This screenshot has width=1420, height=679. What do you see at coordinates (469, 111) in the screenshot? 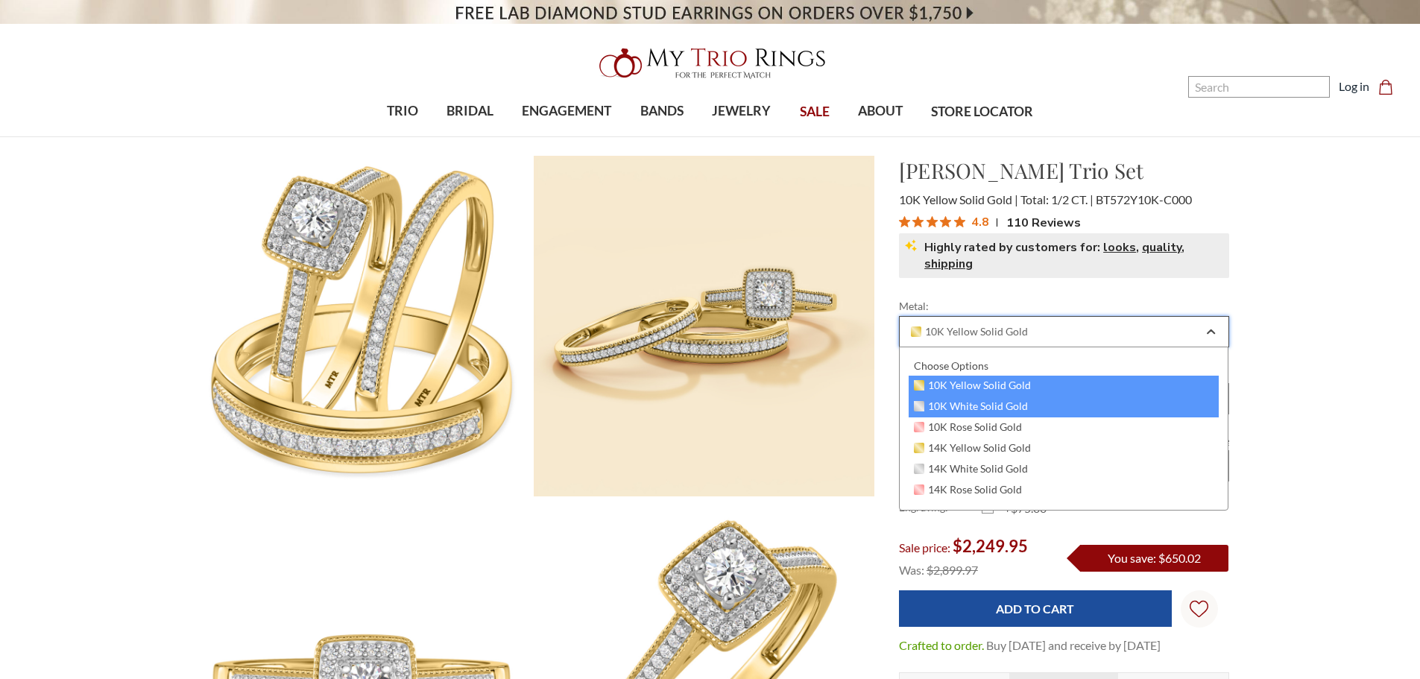
I see `a: BRIDAL` at bounding box center [469, 111].